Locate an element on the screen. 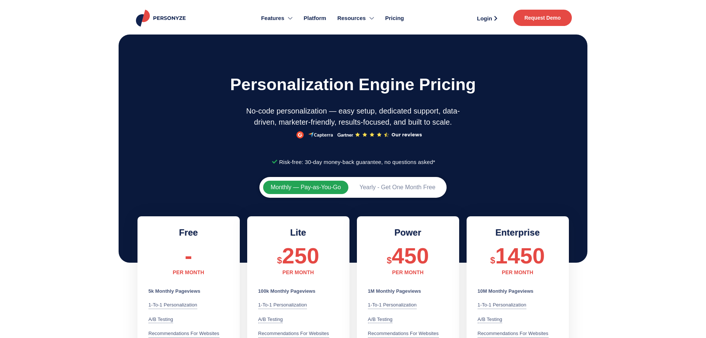 The height and width of the screenshot is (338, 706). b: 1M Monthly Pageviews is located at coordinates (395, 291).